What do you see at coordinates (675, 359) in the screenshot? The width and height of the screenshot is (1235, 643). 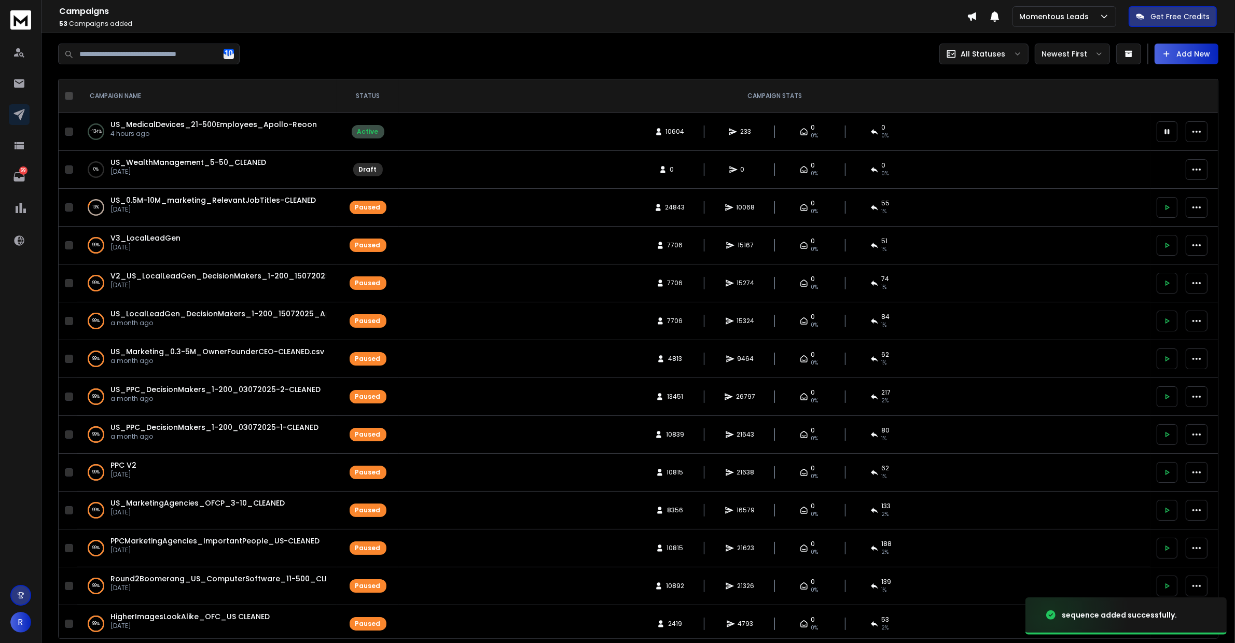 I see `span: 4813` at bounding box center [675, 359].